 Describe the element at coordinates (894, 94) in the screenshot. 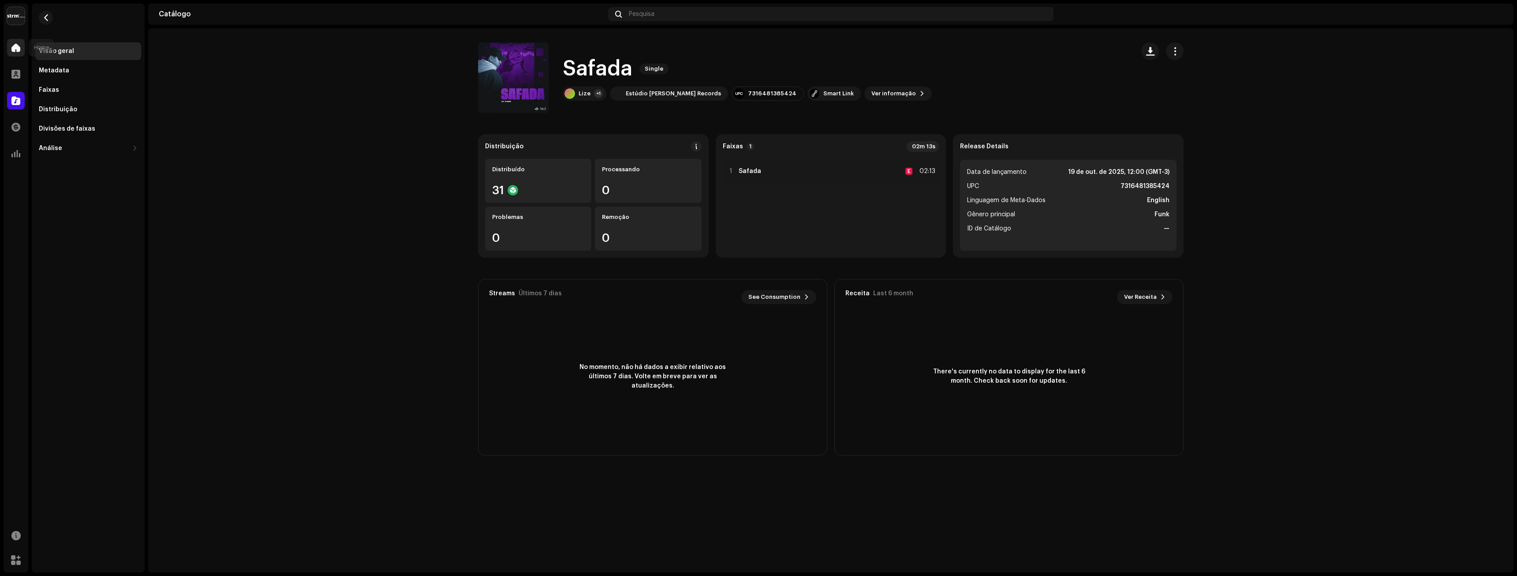

I see `span: Ver informação` at that location.